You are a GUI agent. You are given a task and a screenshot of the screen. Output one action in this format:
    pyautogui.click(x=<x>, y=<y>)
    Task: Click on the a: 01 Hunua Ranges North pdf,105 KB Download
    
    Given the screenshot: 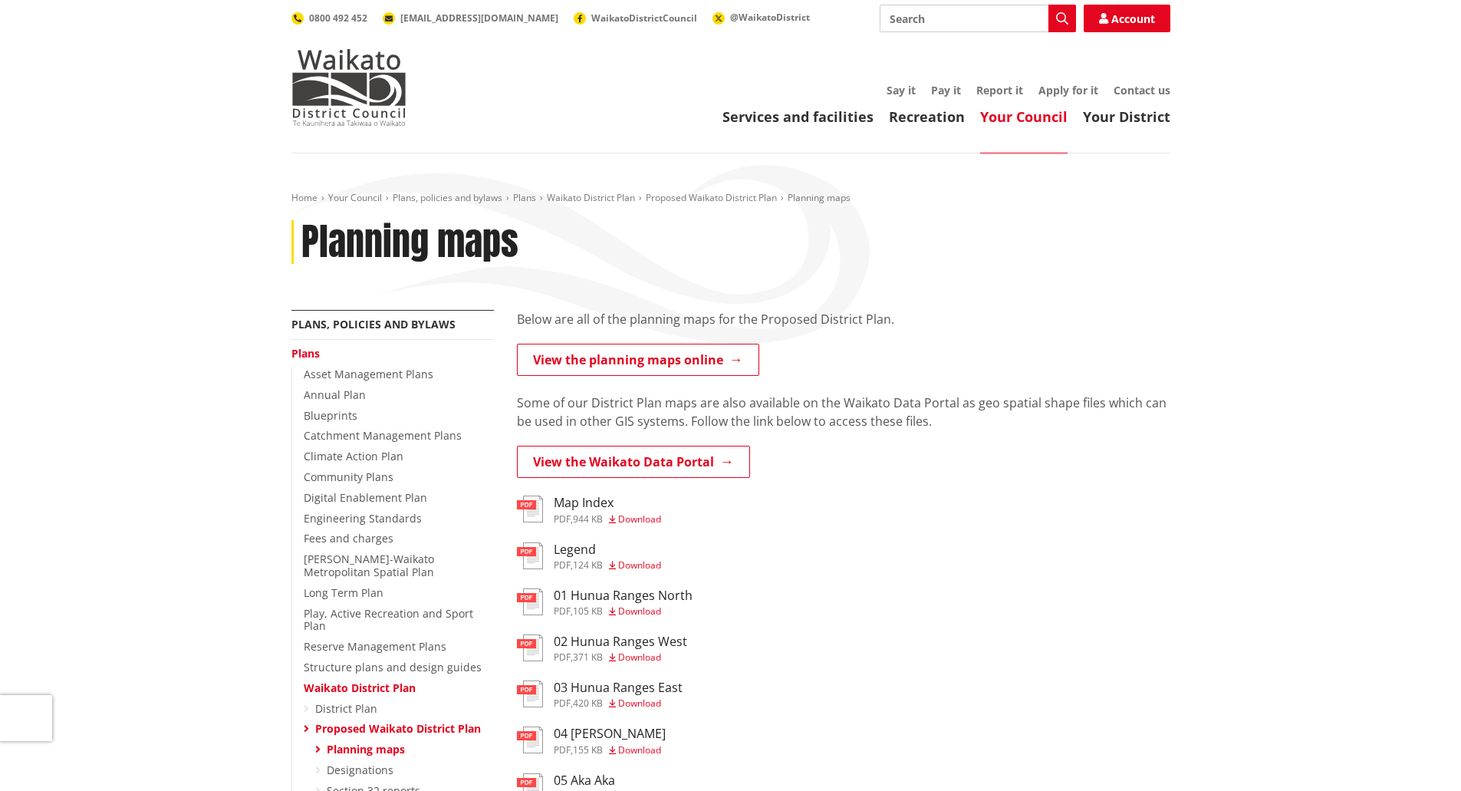 What is the action you would take?
    pyautogui.click(x=604, y=602)
    